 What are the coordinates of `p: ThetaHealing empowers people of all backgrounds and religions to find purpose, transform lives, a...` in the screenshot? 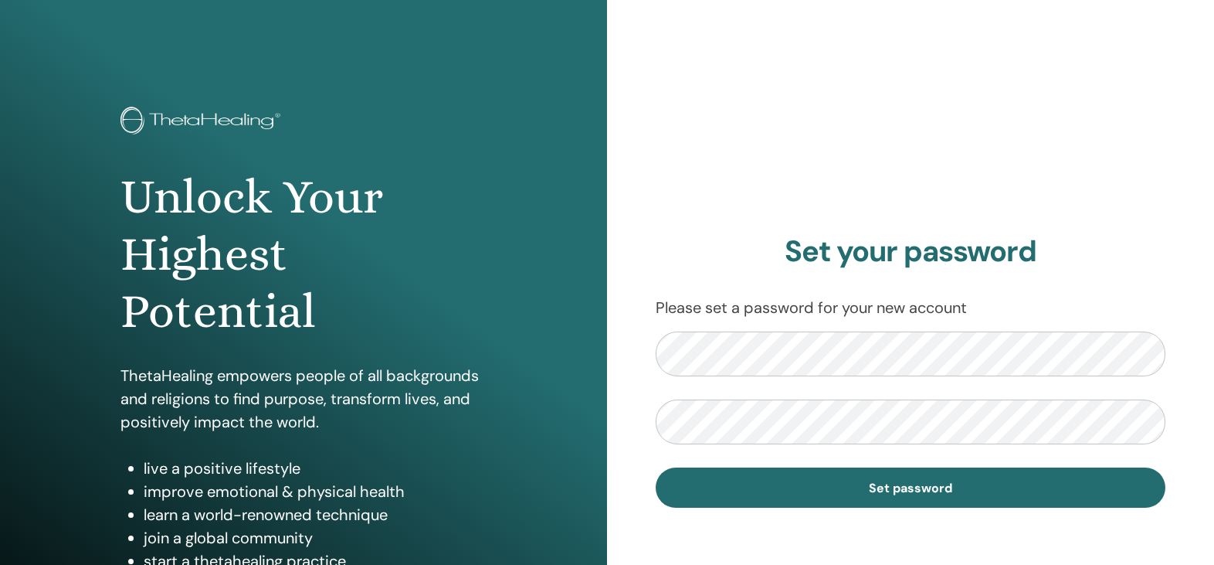 It's located at (304, 399).